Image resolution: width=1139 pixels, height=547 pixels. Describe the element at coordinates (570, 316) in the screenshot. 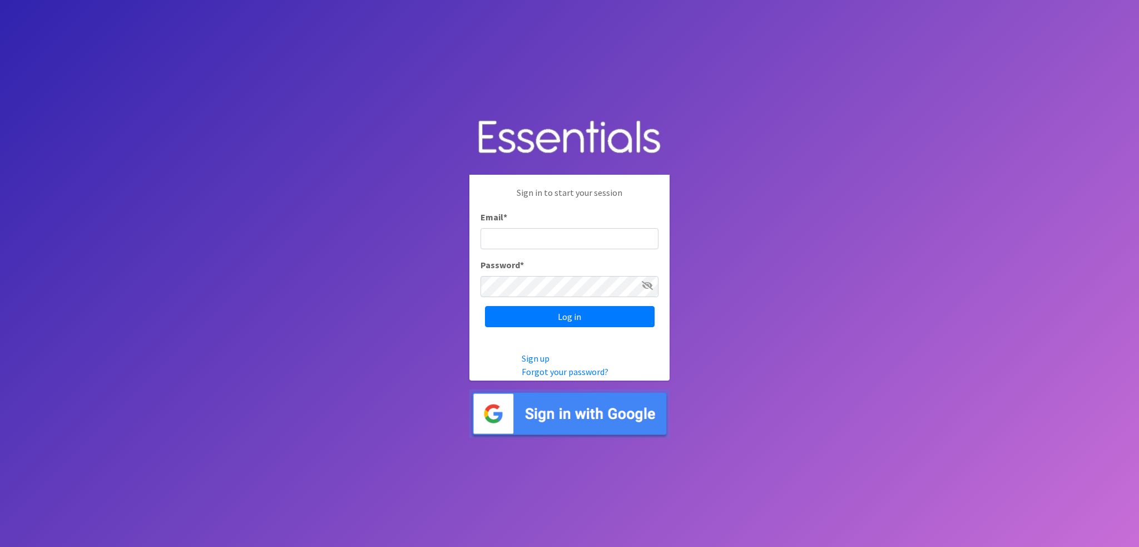

I see `input: Log in` at that location.